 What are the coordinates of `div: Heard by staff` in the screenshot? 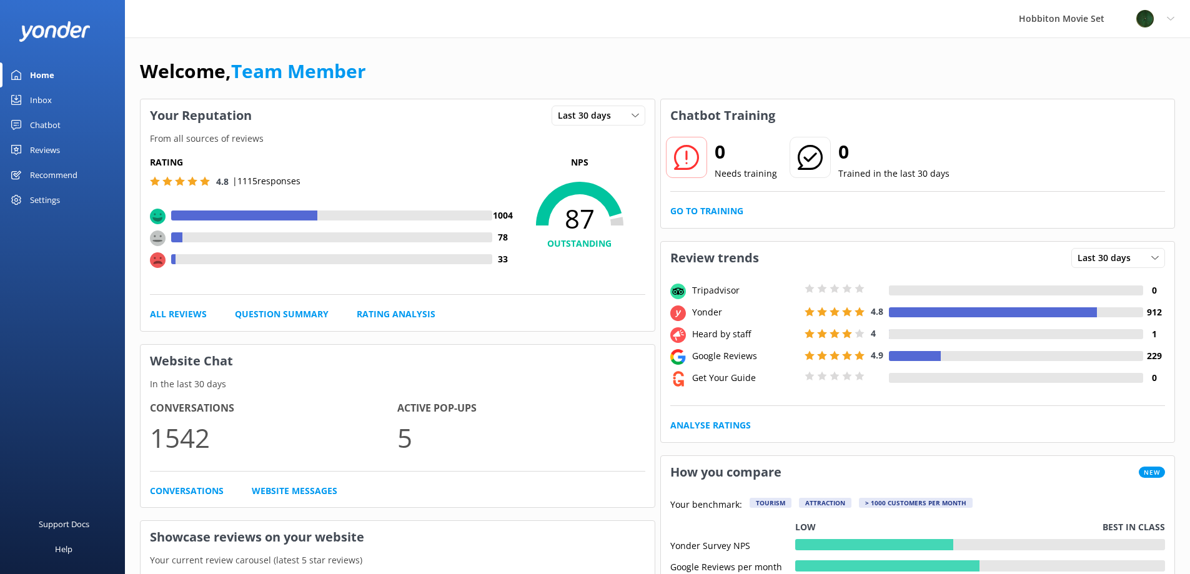 It's located at (745, 334).